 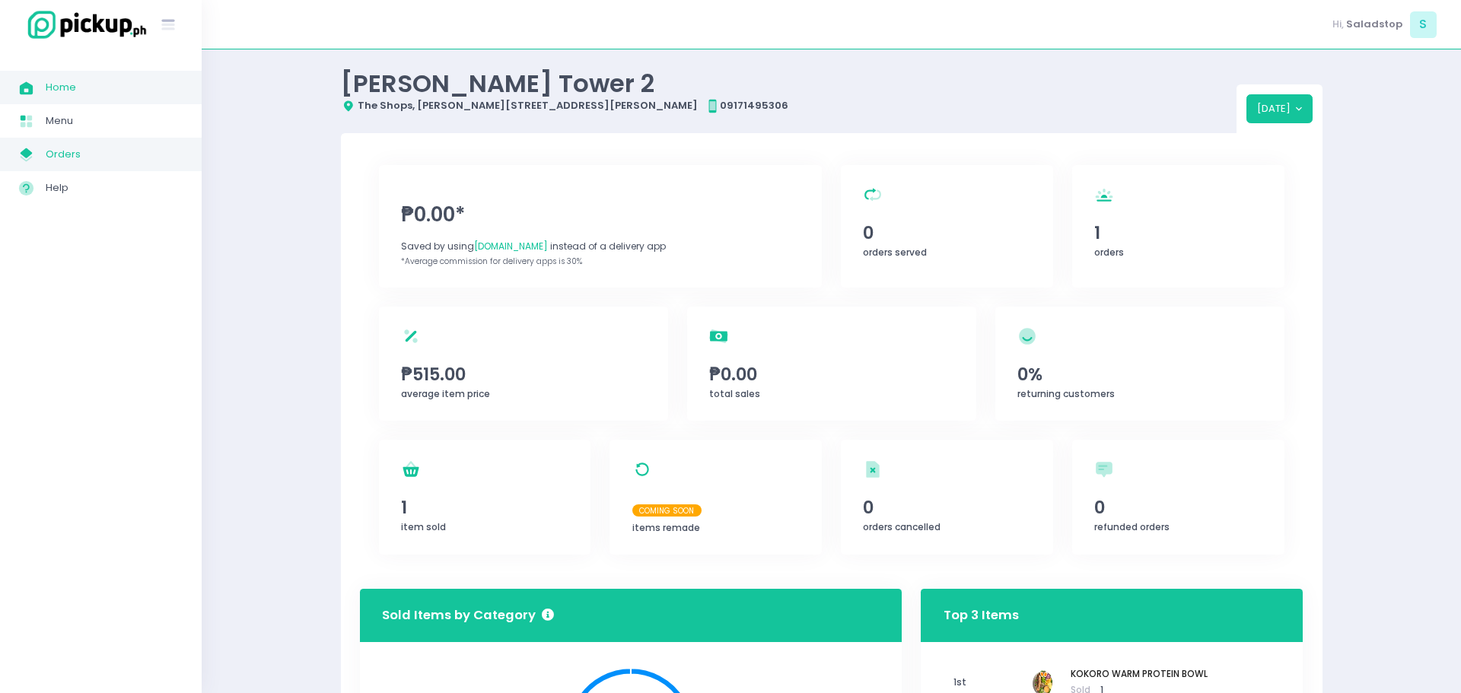 I want to click on span: item sold, so click(x=423, y=527).